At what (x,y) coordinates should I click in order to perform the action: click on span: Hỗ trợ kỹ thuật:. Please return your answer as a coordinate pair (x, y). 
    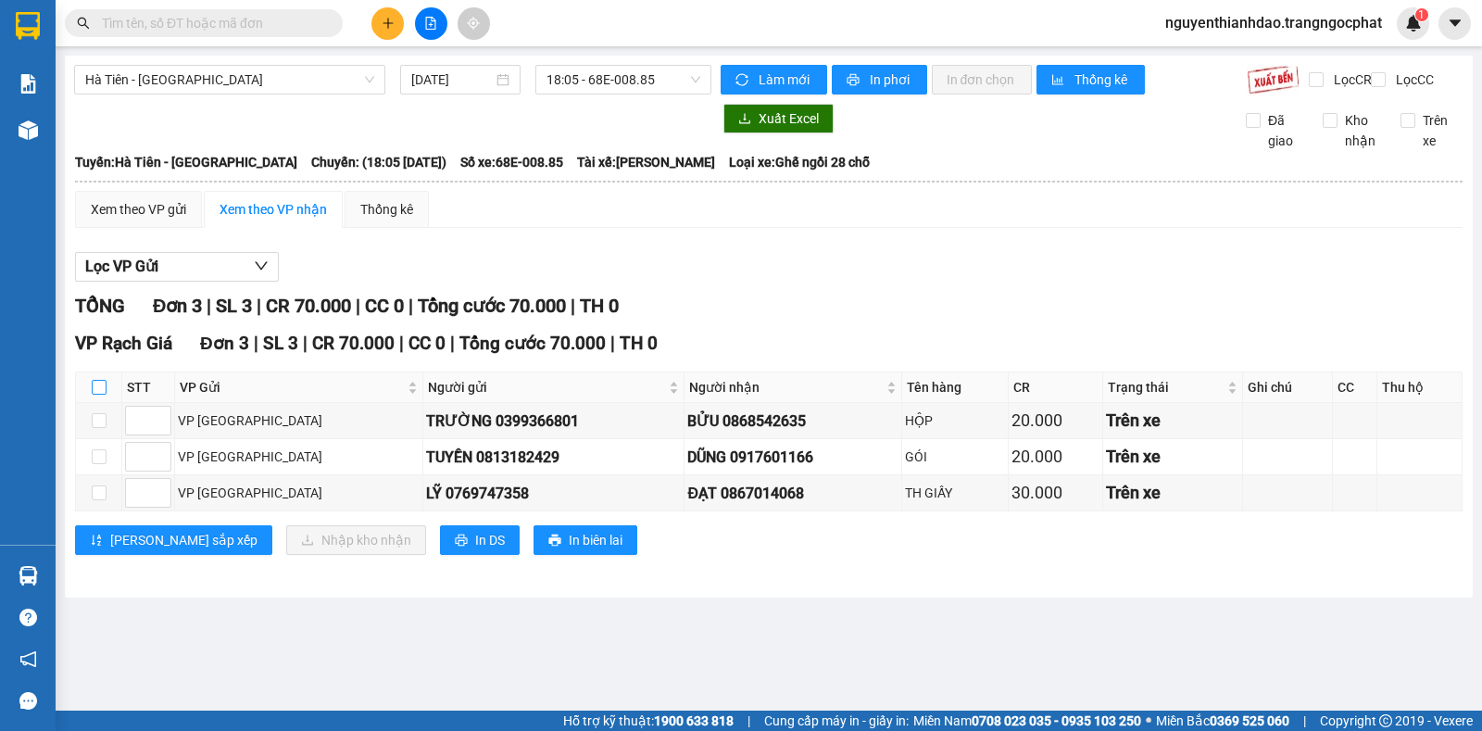
    Looking at the image, I should click on (648, 720).